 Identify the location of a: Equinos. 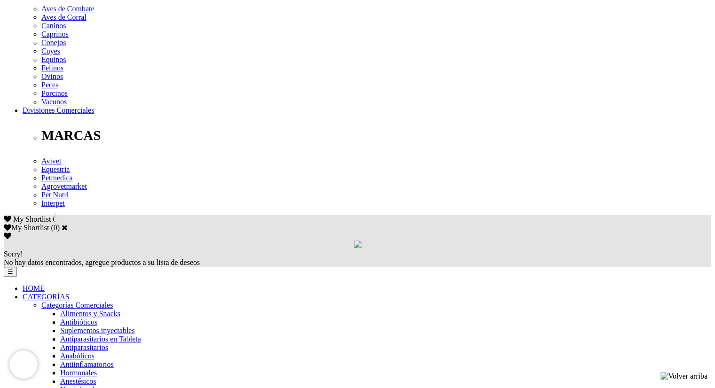
(54, 59).